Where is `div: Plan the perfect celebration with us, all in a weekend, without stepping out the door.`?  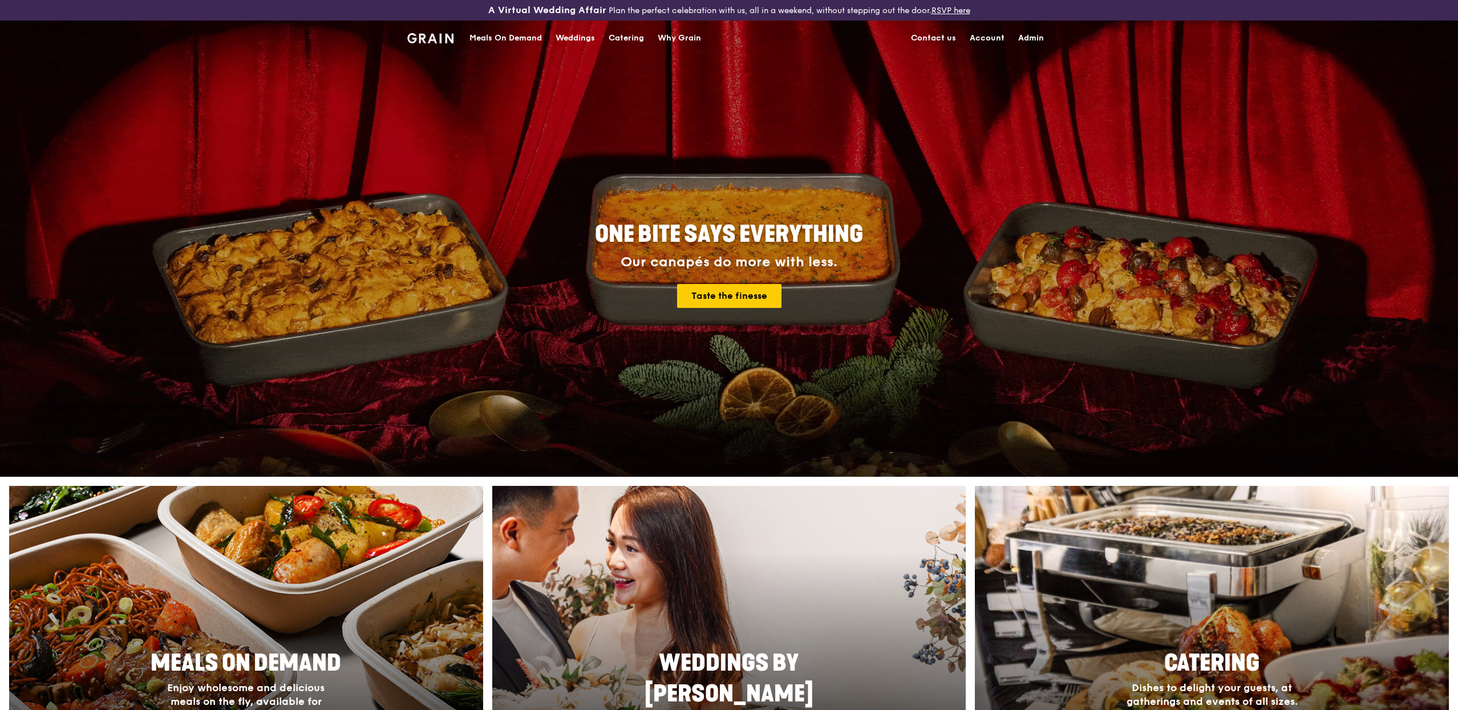 div: Plan the perfect celebration with us, all in a weekend, without stepping out the door. is located at coordinates (729, 10).